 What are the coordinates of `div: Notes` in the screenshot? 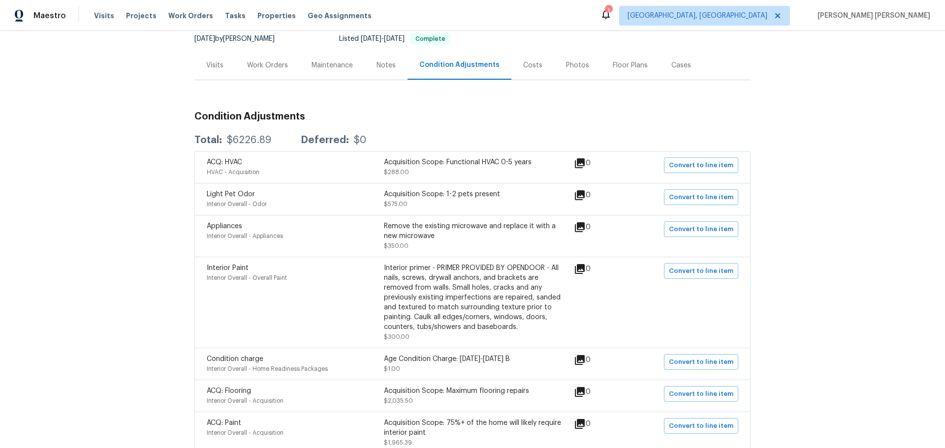 It's located at (386, 65).